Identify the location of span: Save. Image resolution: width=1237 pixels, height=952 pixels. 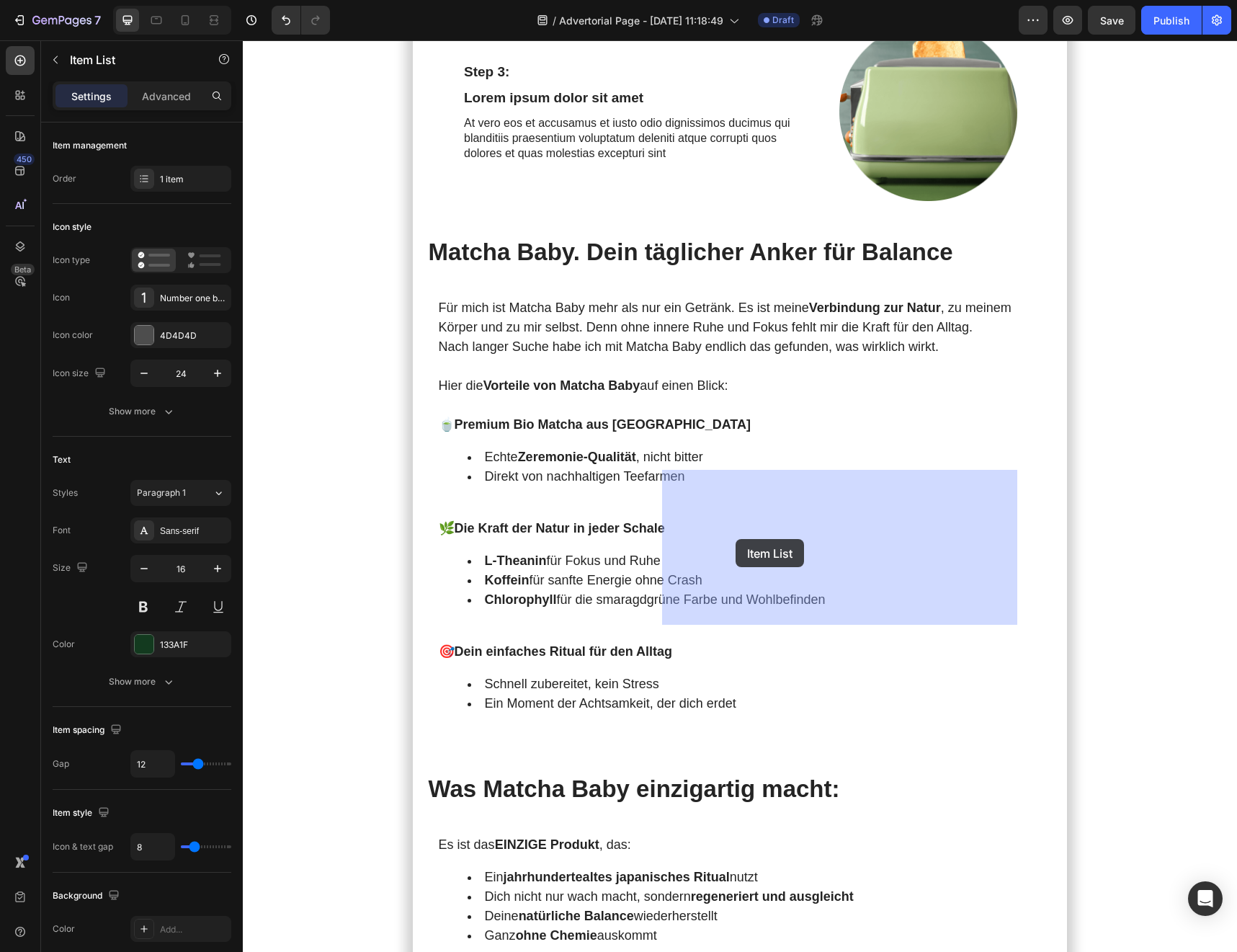
(1111, 20).